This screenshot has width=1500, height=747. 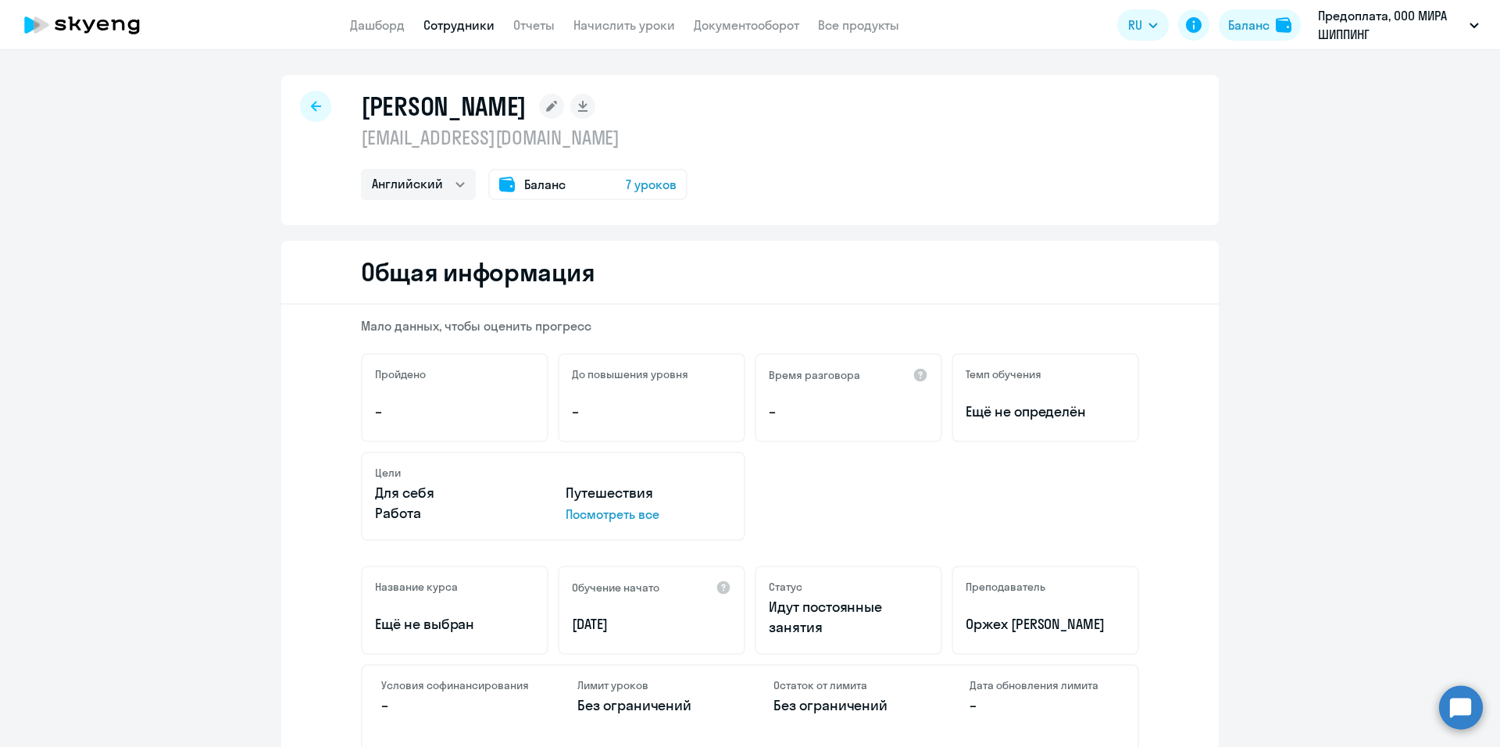 What do you see at coordinates (544, 184) in the screenshot?
I see `span: Баланс` at bounding box center [544, 184].